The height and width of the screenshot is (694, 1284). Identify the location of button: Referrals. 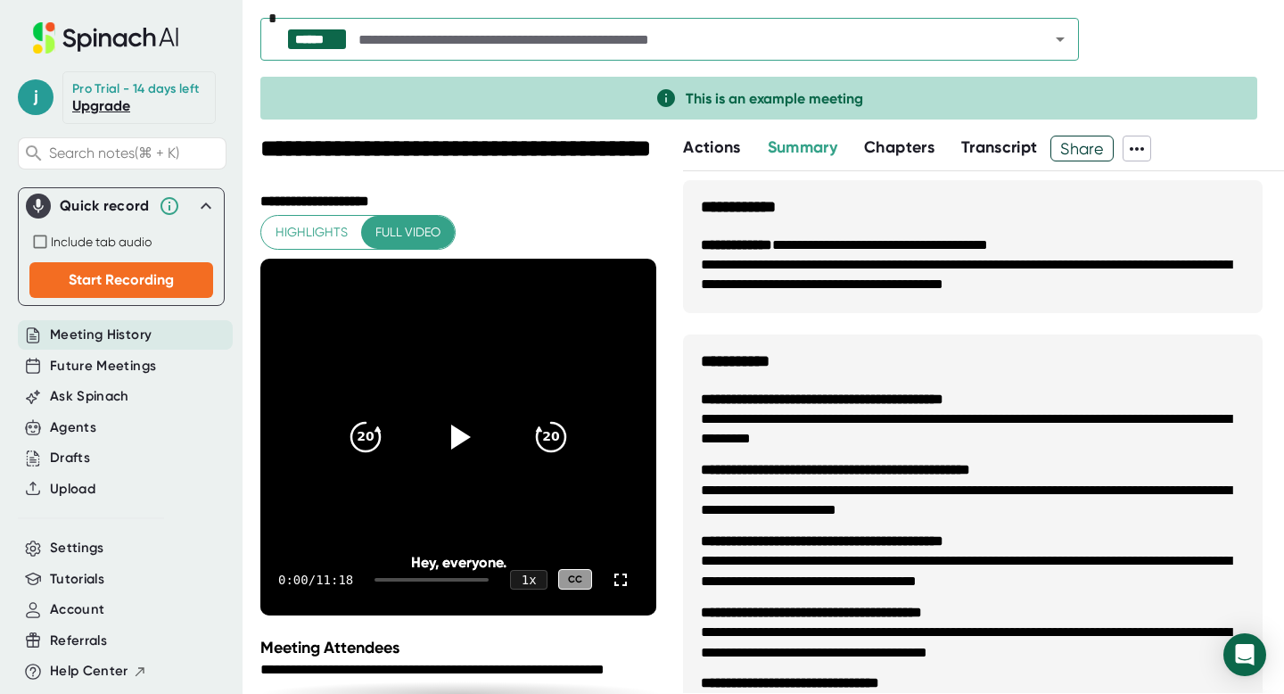
(78, 640).